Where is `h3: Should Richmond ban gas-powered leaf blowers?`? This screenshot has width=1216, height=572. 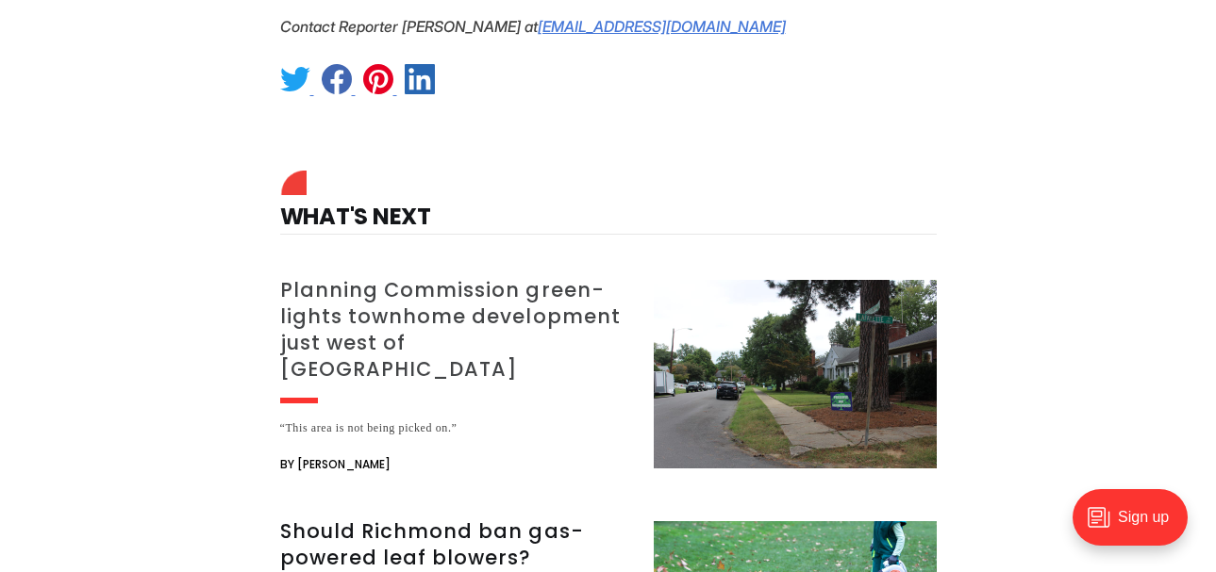 h3: Should Richmond ban gas-powered leaf blowers? is located at coordinates (455, 545).